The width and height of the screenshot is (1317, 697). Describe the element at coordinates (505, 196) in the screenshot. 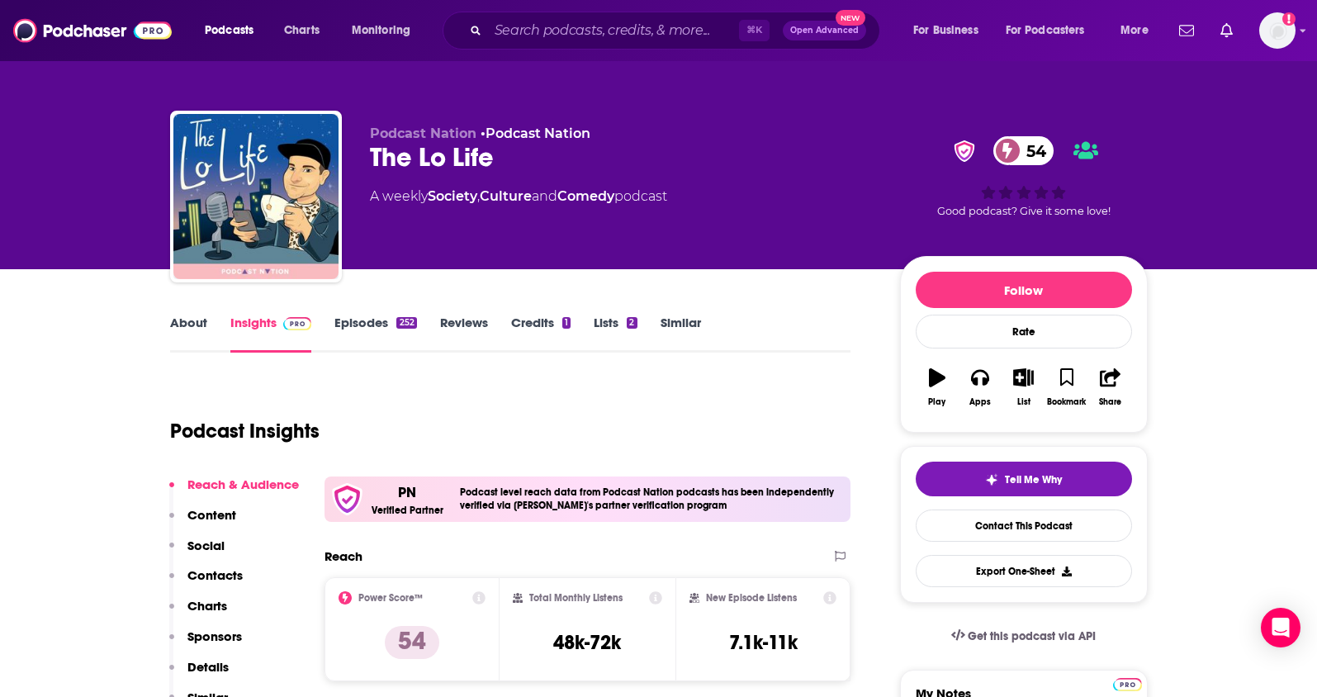

I see `a: Culture` at that location.